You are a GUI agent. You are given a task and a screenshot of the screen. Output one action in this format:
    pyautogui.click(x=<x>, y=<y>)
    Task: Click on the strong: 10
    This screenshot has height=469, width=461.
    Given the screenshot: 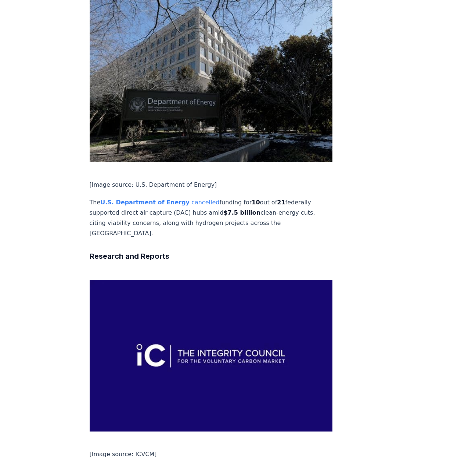 What is the action you would take?
    pyautogui.click(x=256, y=202)
    